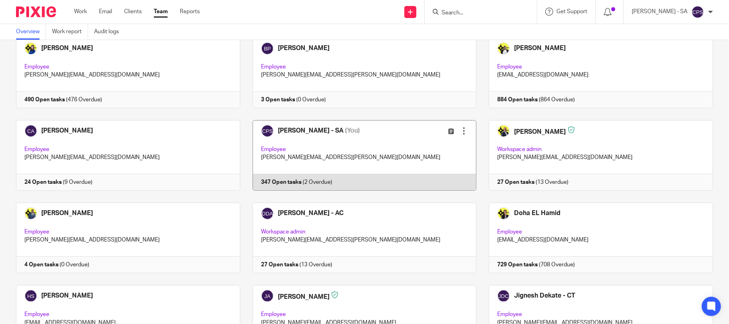 The height and width of the screenshot is (324, 729). I want to click on img: Pixie, so click(36, 12).